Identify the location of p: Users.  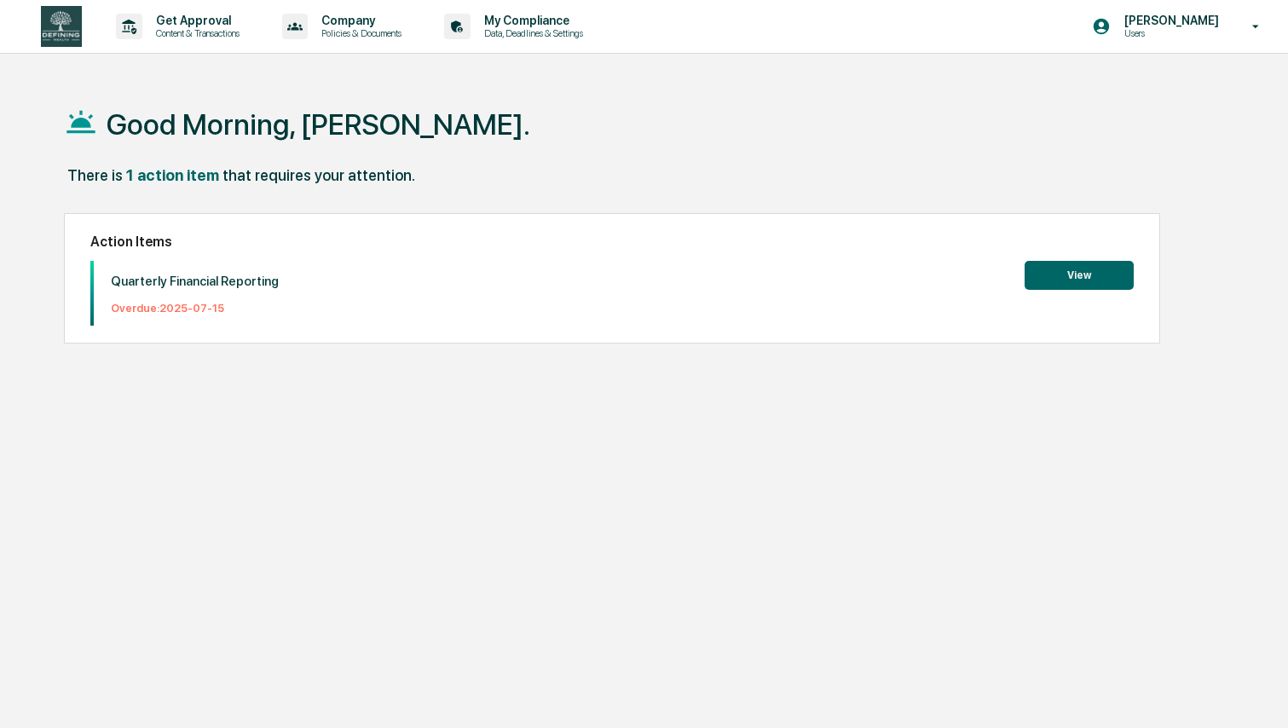
(1169, 33).